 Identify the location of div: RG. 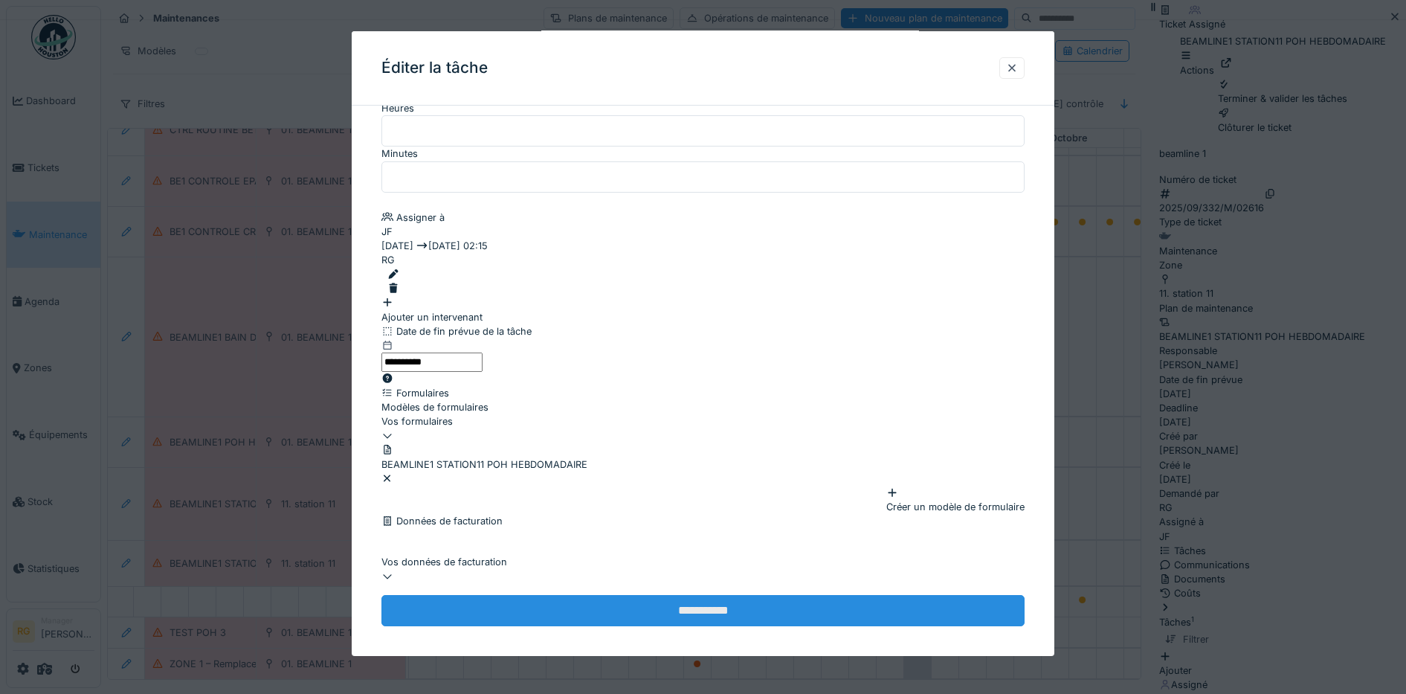
(388, 260).